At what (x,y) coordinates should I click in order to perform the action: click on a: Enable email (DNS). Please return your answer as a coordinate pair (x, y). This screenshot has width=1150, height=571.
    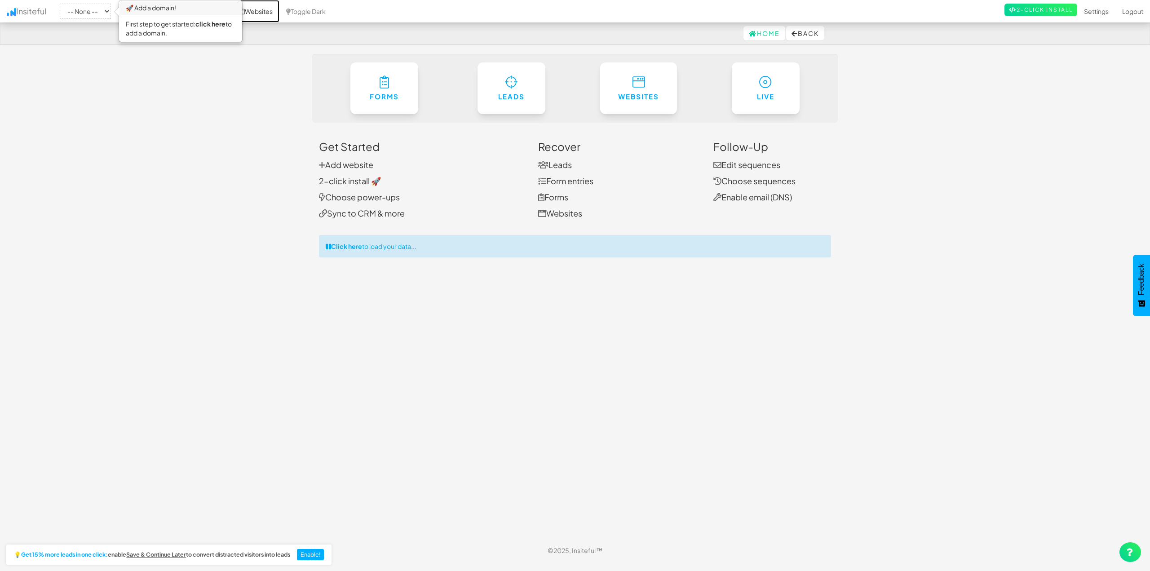
    Looking at the image, I should click on (753, 197).